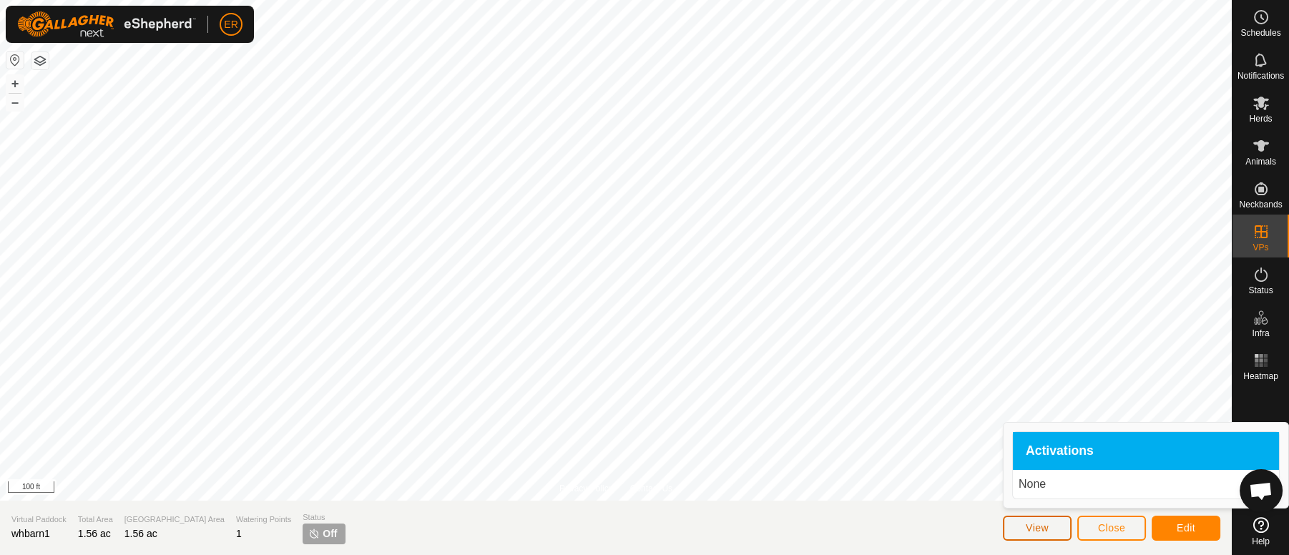 The width and height of the screenshot is (1289, 555). What do you see at coordinates (40, 61) in the screenshot?
I see `button: Map Layers` at bounding box center [40, 61].